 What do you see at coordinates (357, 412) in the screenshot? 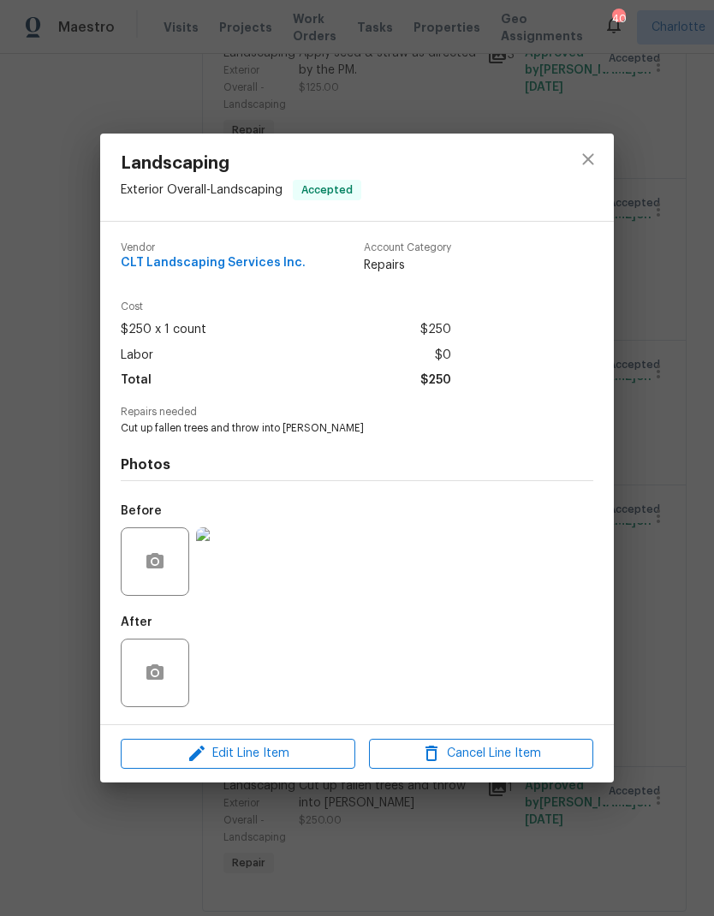
I see `span: Repairs needed` at bounding box center [357, 412].